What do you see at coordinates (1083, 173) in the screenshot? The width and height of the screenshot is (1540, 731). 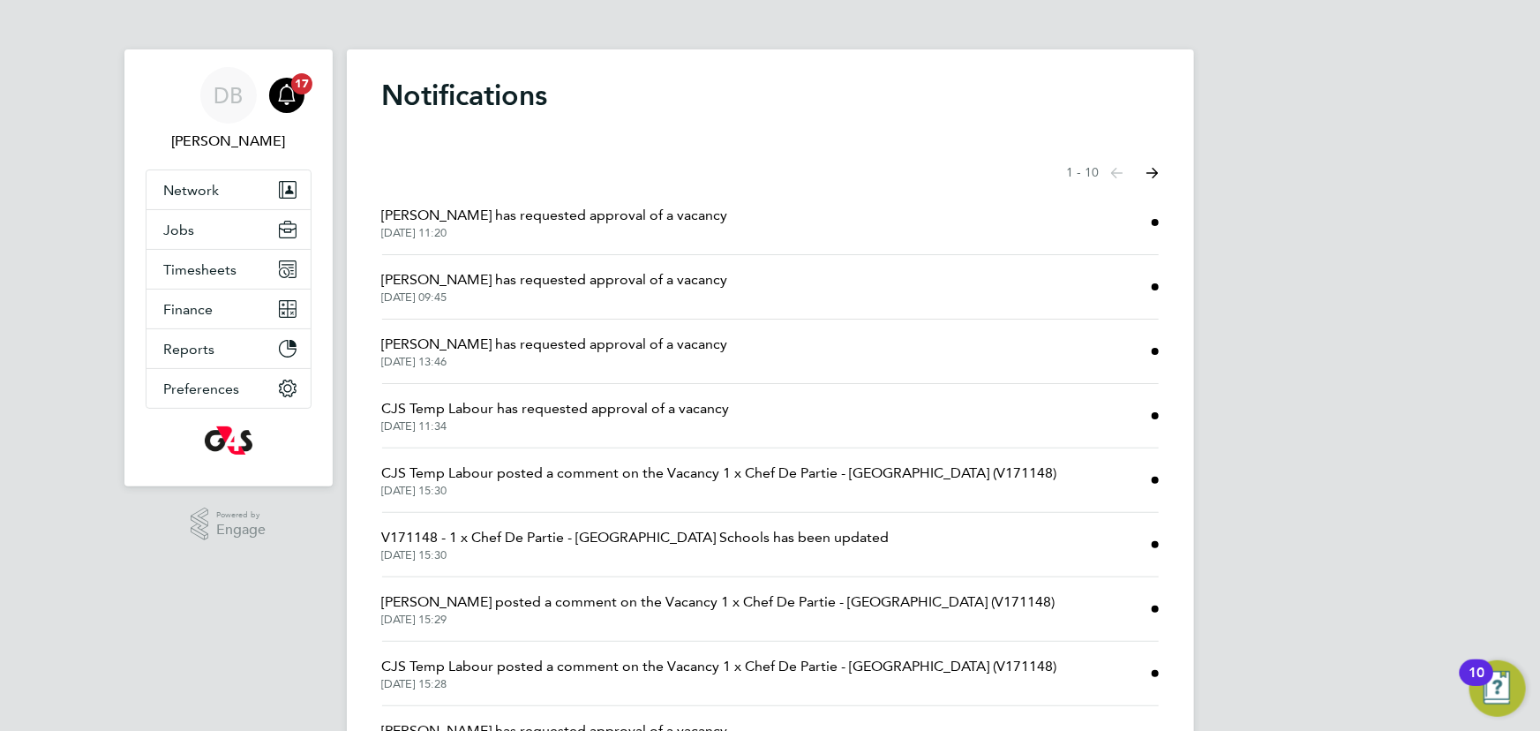 I see `span: 1 - 10` at bounding box center [1083, 173].